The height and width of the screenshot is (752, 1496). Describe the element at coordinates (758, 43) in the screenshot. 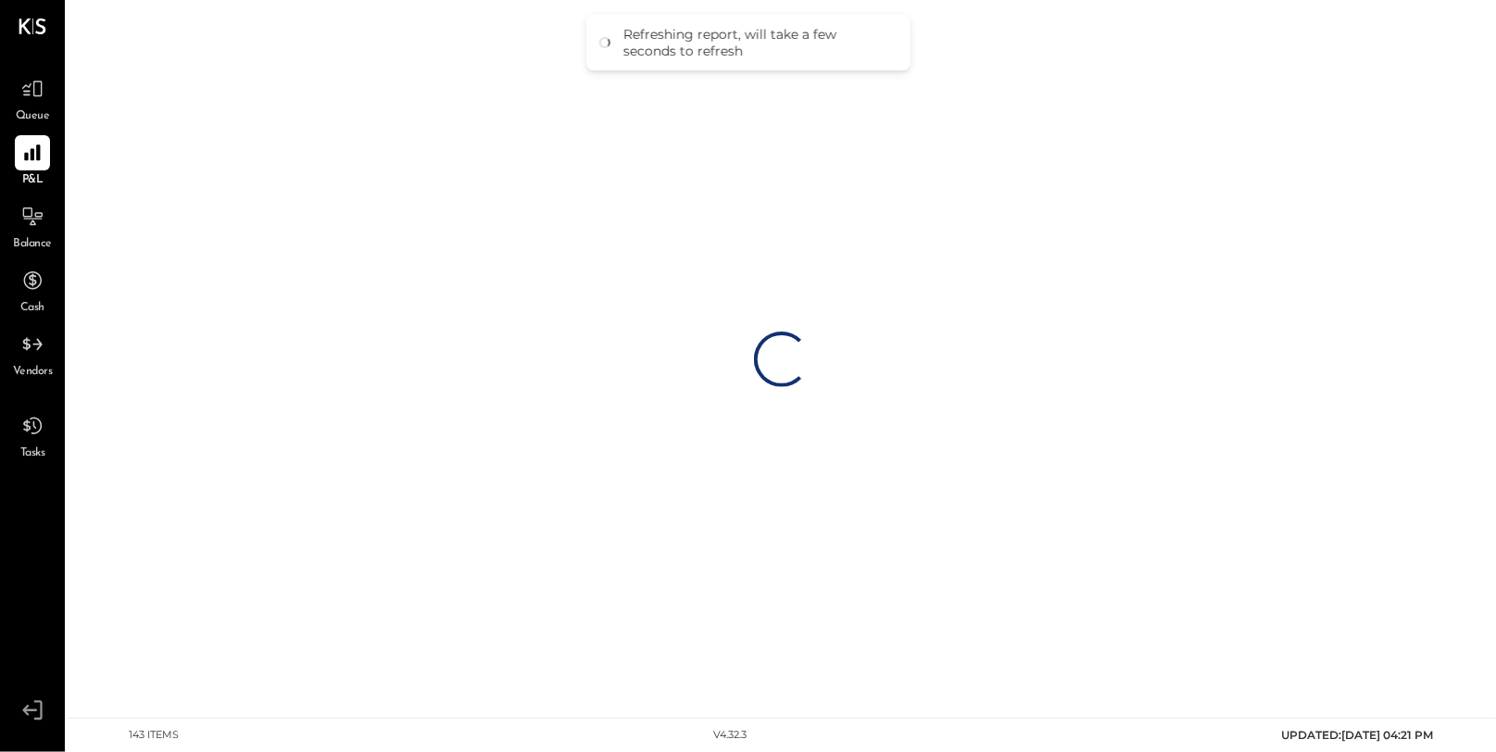

I see `div: Refreshing report, will take a few seconds to refresh` at that location.